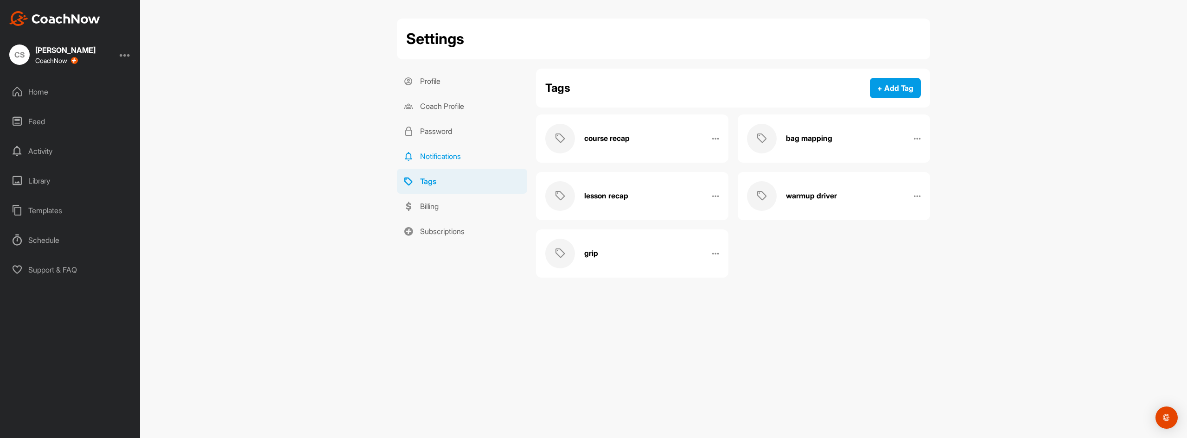 This screenshot has height=438, width=1187. I want to click on div: Schedule, so click(70, 240).